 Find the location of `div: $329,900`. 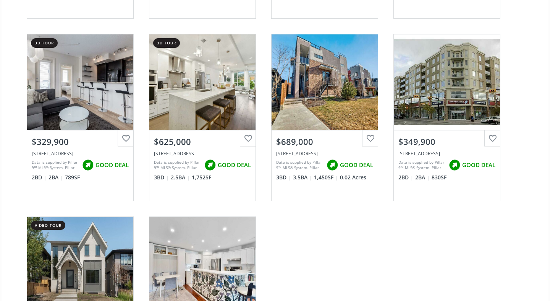

div: $329,900 is located at coordinates (80, 141).